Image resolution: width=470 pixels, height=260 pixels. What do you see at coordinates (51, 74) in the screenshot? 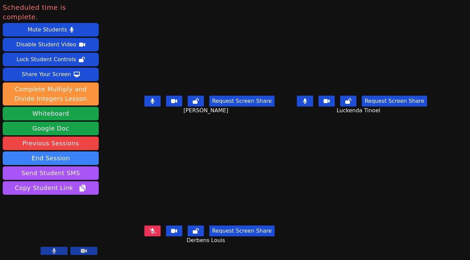
I see `button: Share Your Screen` at bounding box center [51, 74].